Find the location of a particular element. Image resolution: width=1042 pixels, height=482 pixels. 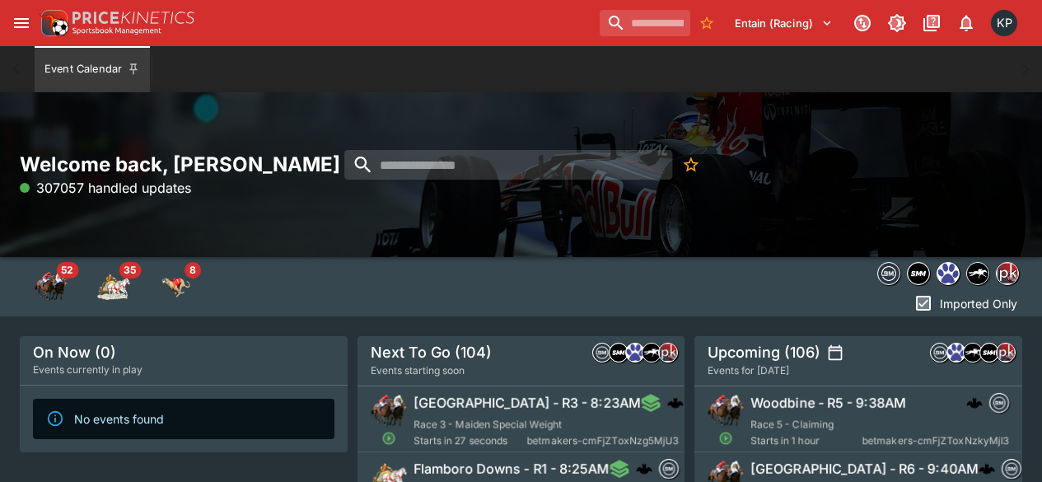

span: 35 is located at coordinates (129, 270).